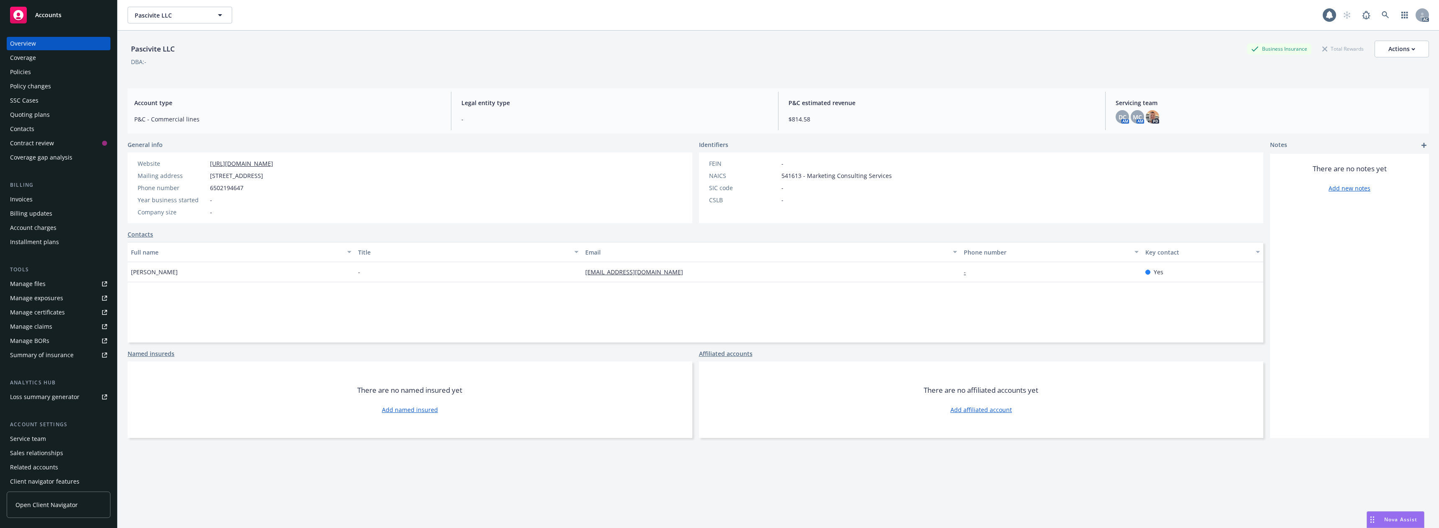 This screenshot has width=1439, height=528. I want to click on div: Summary of insurance, so click(42, 355).